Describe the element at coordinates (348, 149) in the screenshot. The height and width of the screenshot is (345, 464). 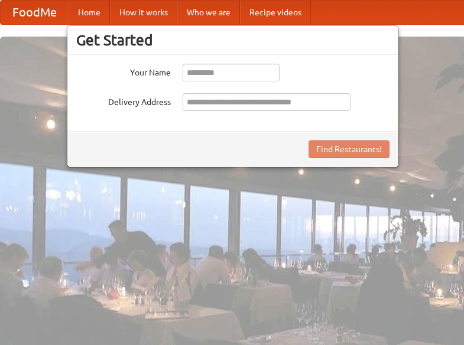
I see `button: Find Restaurants!` at that location.